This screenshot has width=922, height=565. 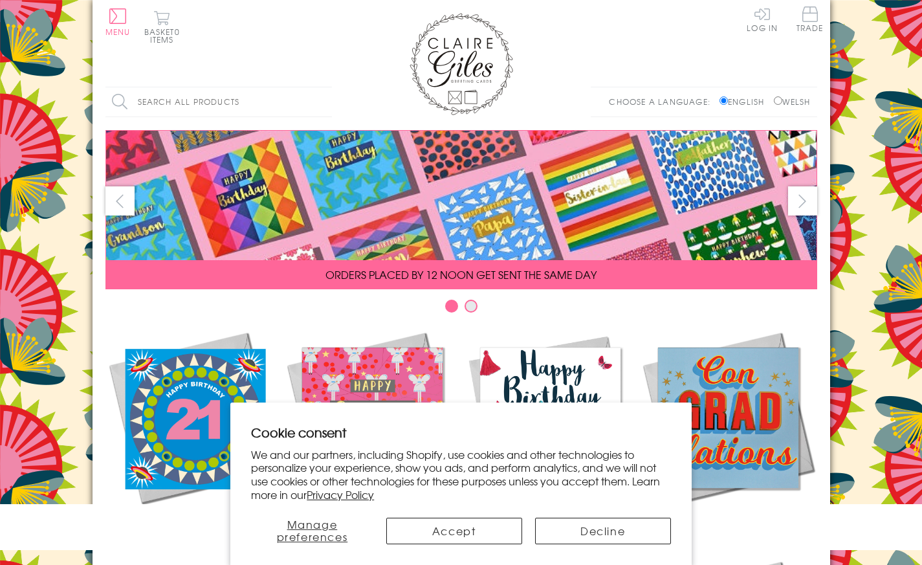 What do you see at coordinates (118, 32) in the screenshot?
I see `span: Menu` at bounding box center [118, 32].